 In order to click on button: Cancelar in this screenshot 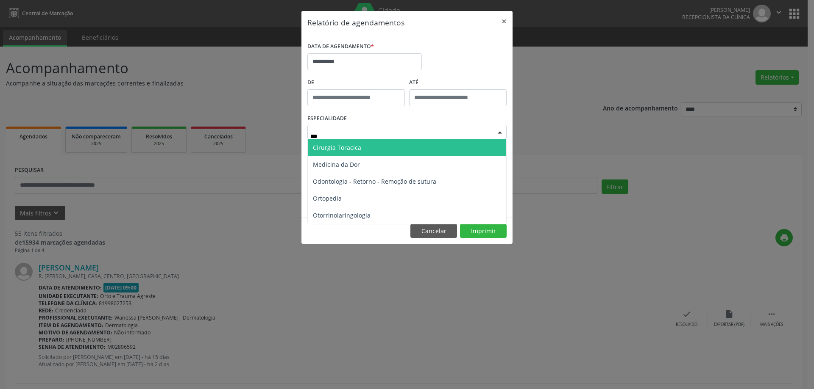, I will do `click(434, 231)`.